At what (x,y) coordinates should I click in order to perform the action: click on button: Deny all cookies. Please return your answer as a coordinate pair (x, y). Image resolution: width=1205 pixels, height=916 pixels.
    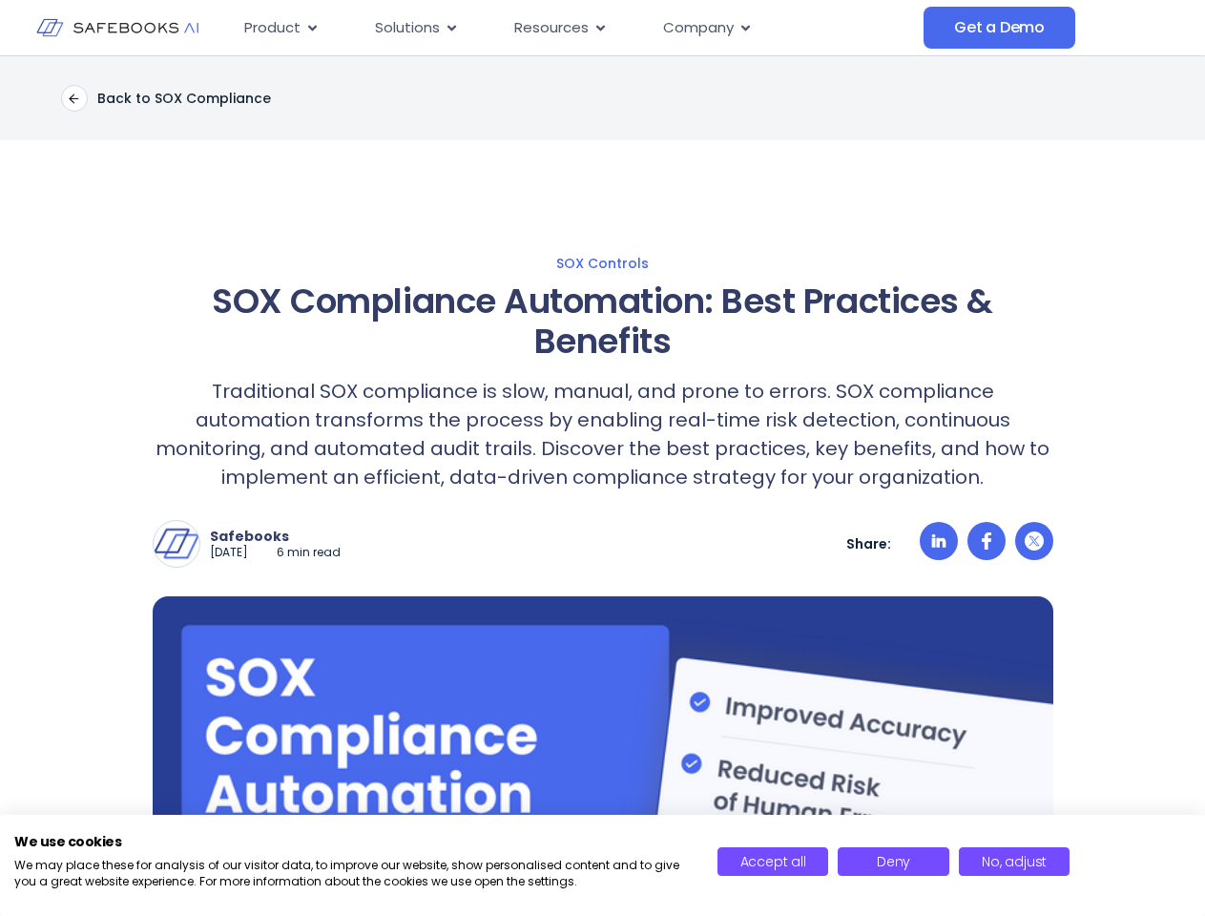
    Looking at the image, I should click on (893, 861).